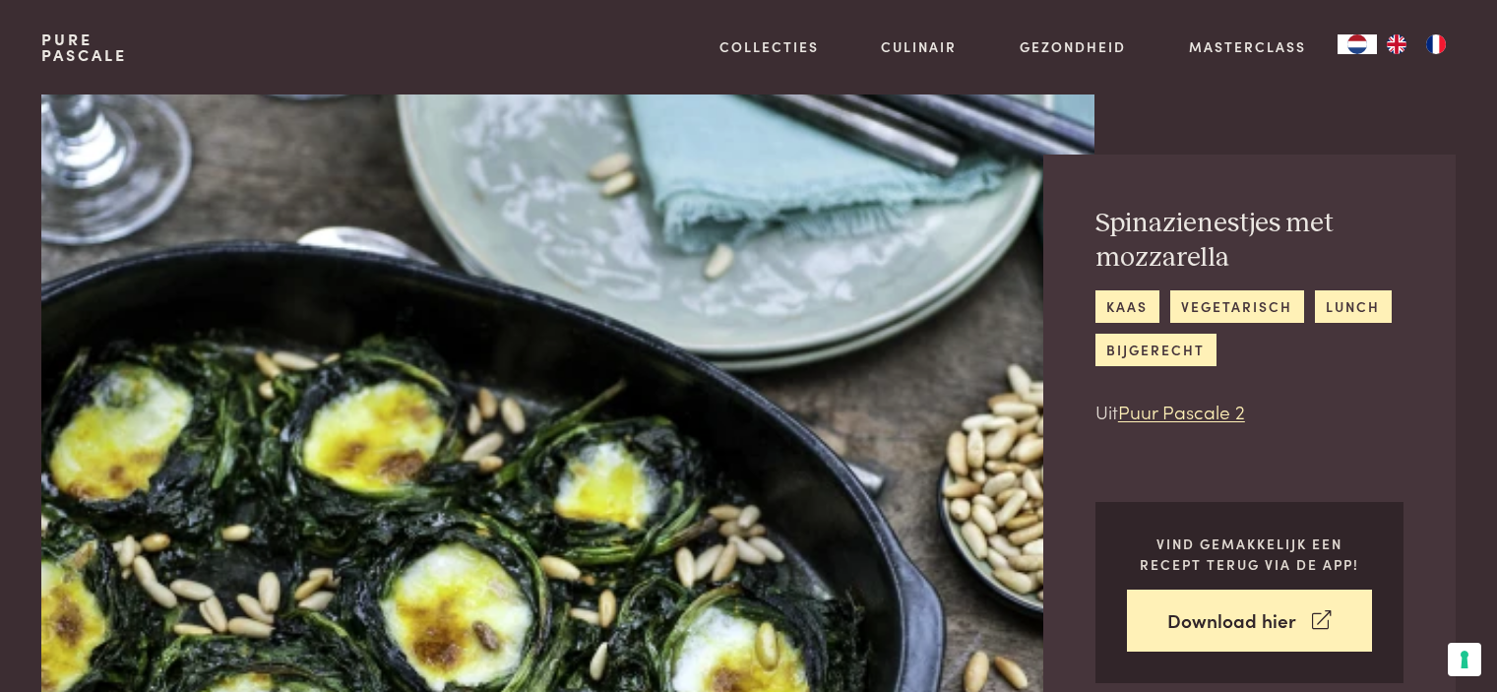 The height and width of the screenshot is (692, 1497). What do you see at coordinates (1237, 306) in the screenshot?
I see `a: vegetarisch` at bounding box center [1237, 306].